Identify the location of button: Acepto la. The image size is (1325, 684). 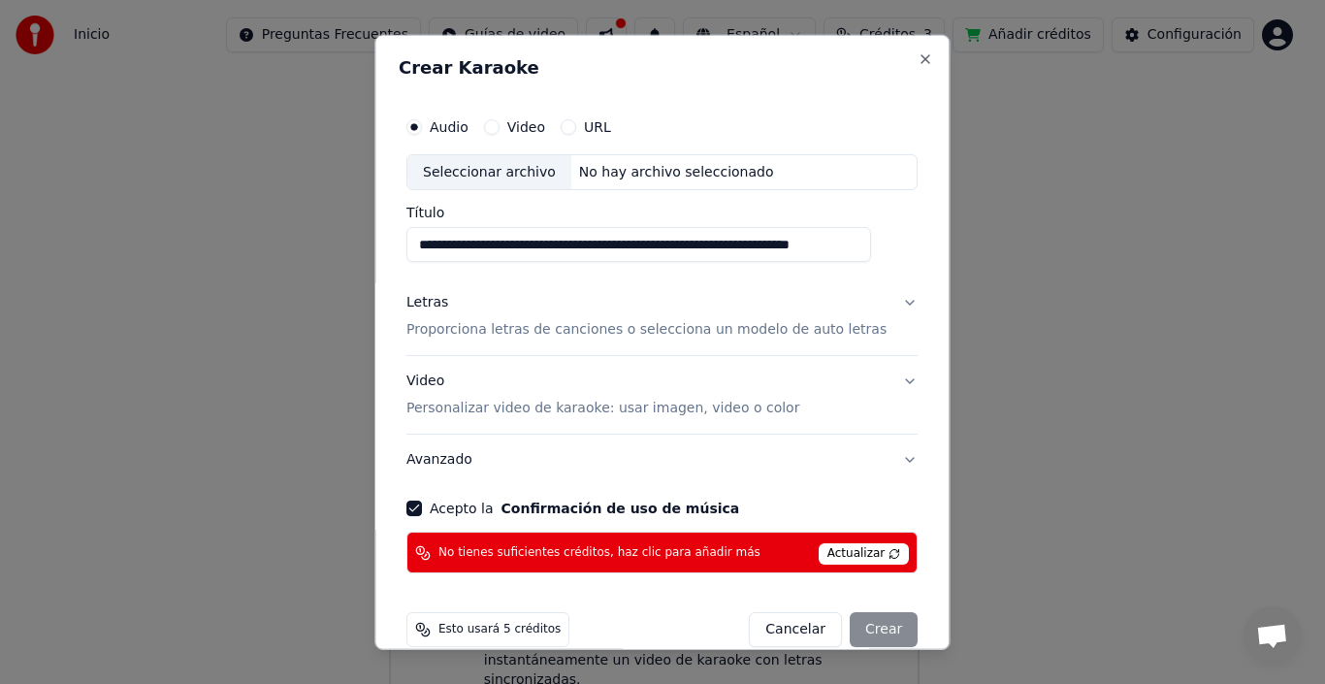
(621, 508).